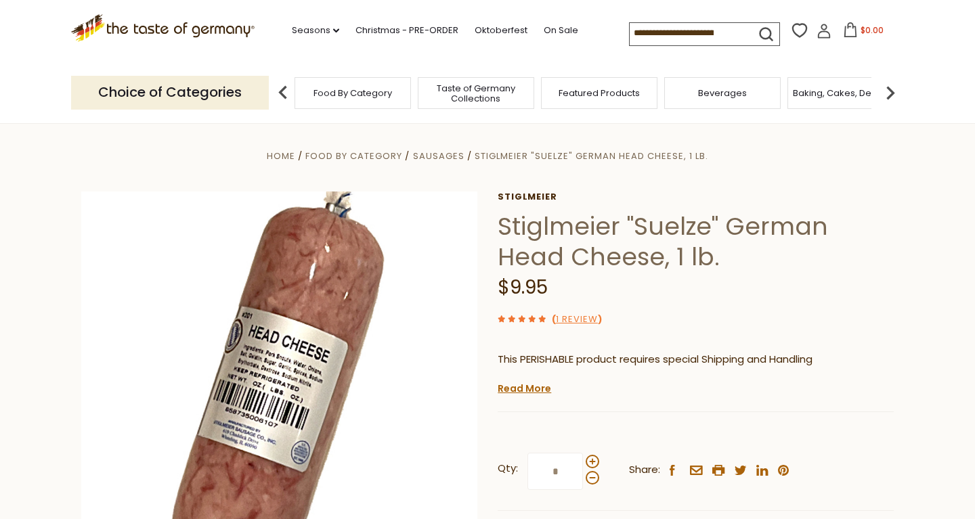 The height and width of the screenshot is (519, 975). I want to click on h1: Stiglmeier "Suelze" German Head Cheese, 1 lb., so click(695, 242).